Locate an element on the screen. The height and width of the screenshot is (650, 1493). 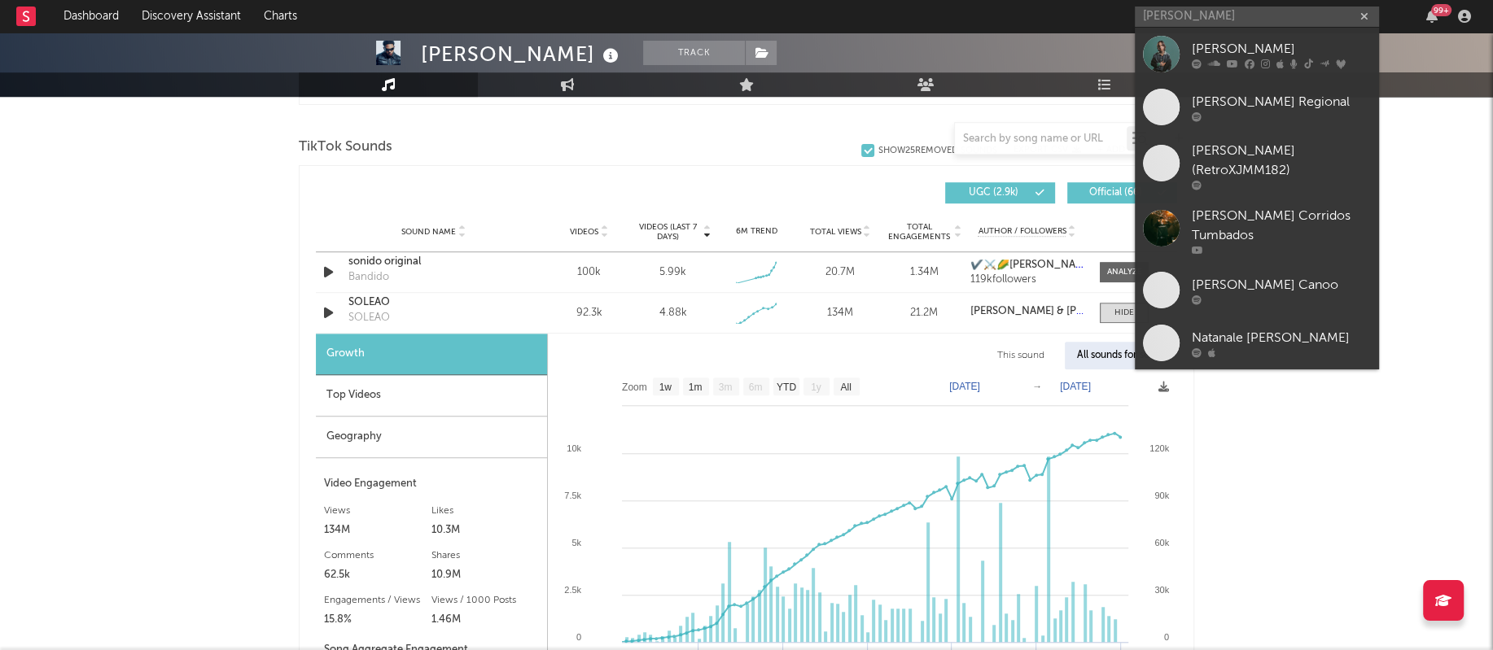
div: 1.46M is located at coordinates (485, 620).